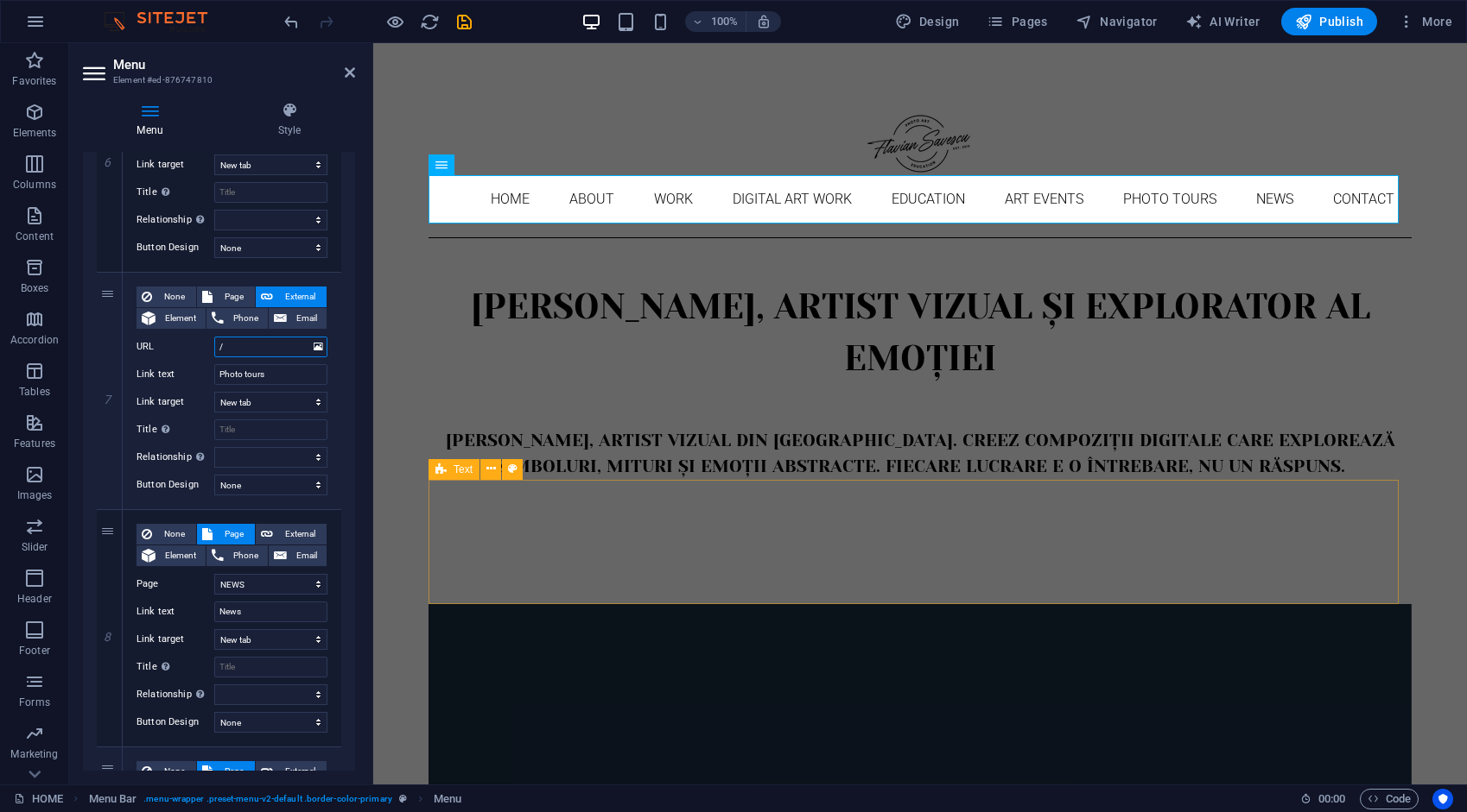  Describe the element at coordinates (35, 495) in the screenshot. I see `p: Images` at that location.